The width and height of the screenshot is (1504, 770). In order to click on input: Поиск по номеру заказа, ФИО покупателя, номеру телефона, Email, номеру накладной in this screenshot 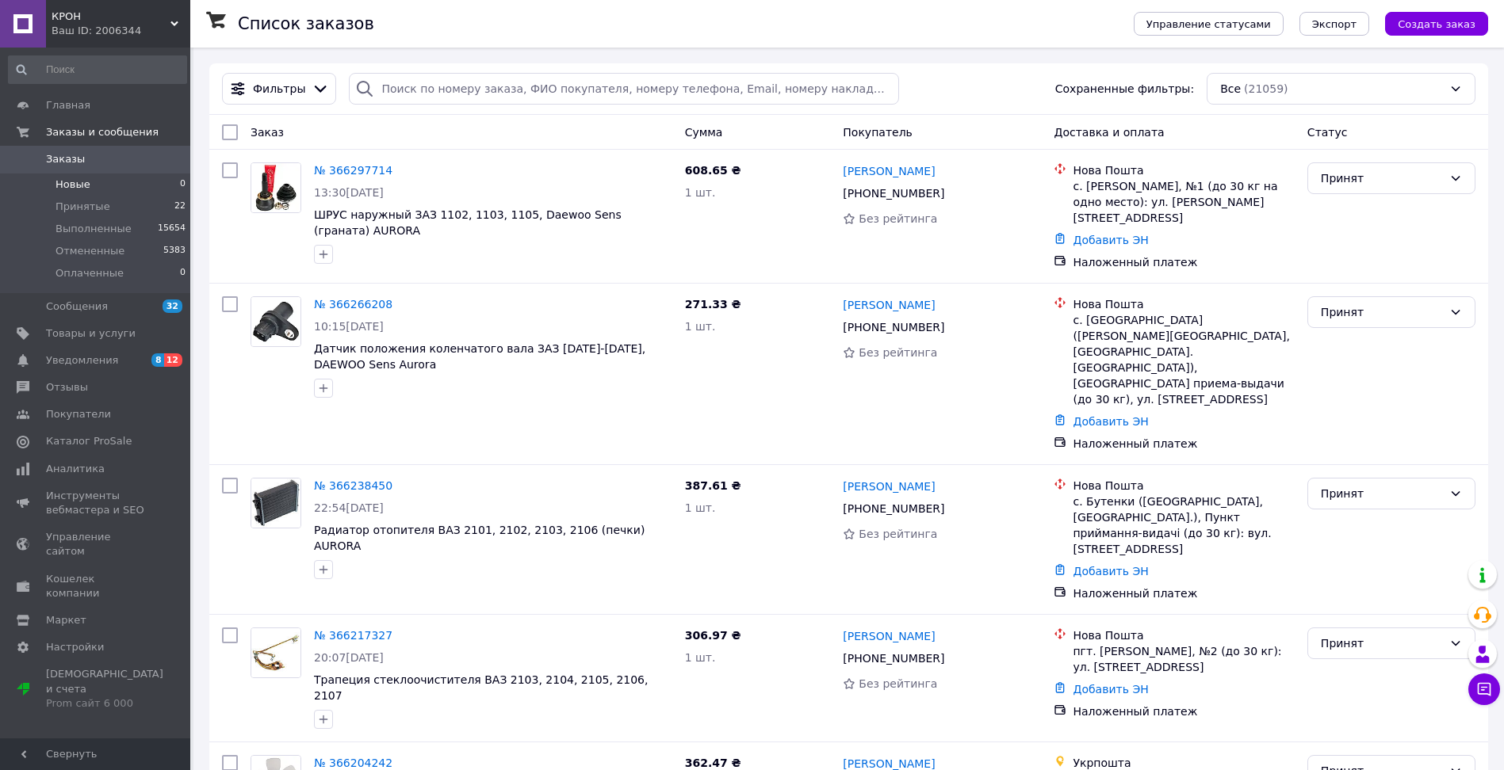, I will do `click(624, 89)`.